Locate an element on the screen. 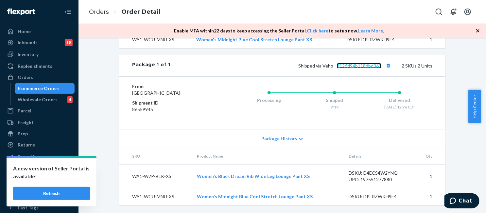 Image resolution: width=486 pixels, height=213 pixels. div: Ecommerce Orders is located at coordinates (39, 88).